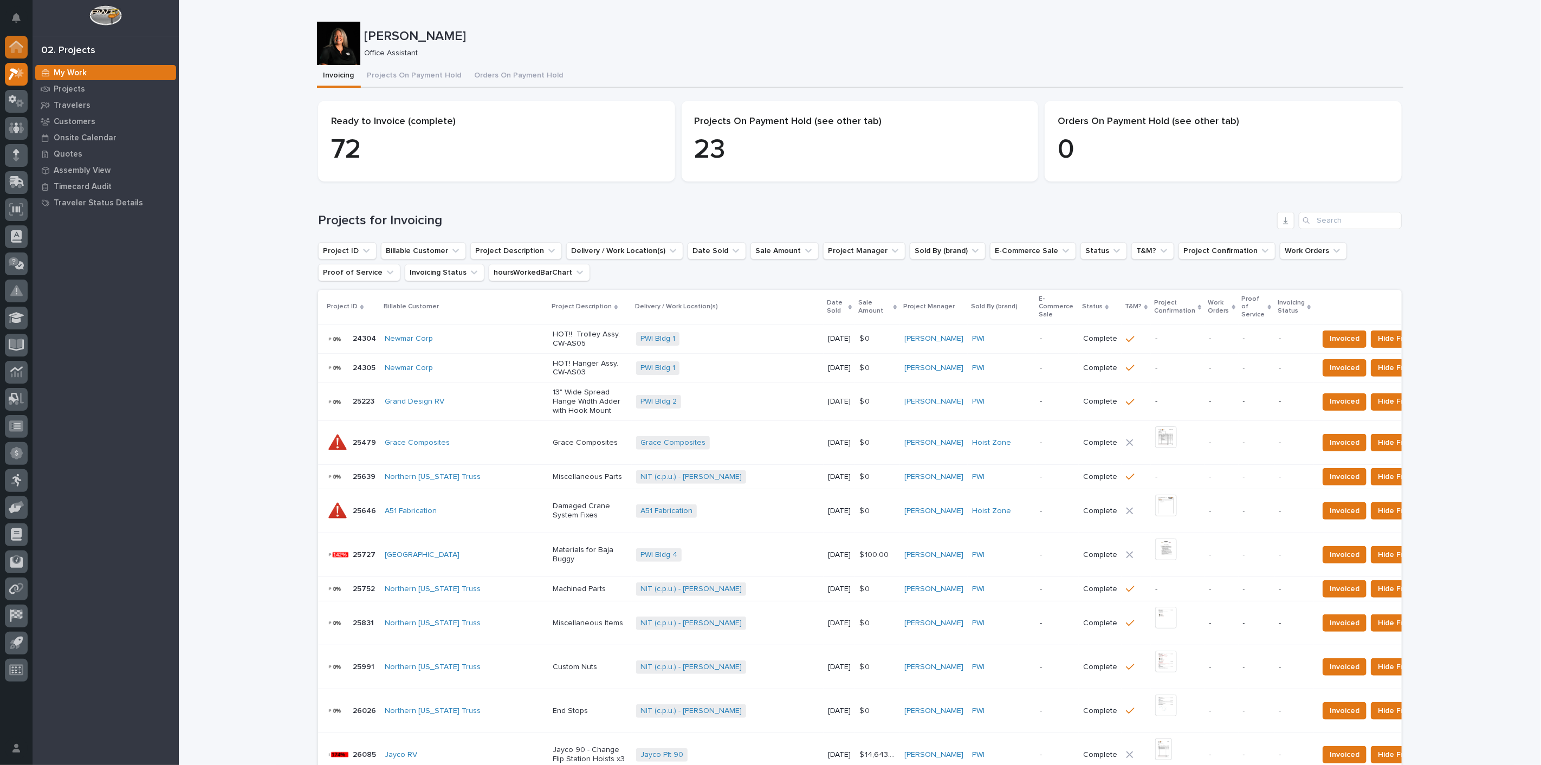  Describe the element at coordinates (795, 220) in the screenshot. I see `h1: Projects for Invoicing` at that location.